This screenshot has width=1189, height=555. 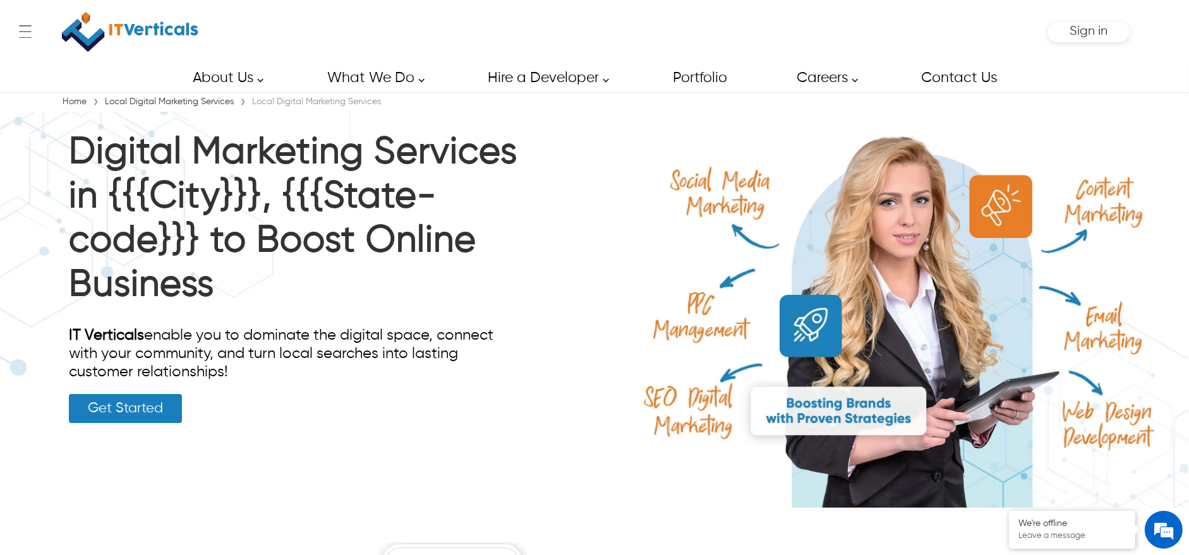 I want to click on a: Local Digital Marketing Services, so click(x=169, y=102).